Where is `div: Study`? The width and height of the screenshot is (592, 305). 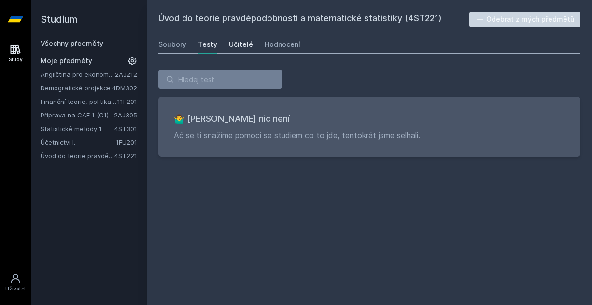
div: Study is located at coordinates (15, 59).